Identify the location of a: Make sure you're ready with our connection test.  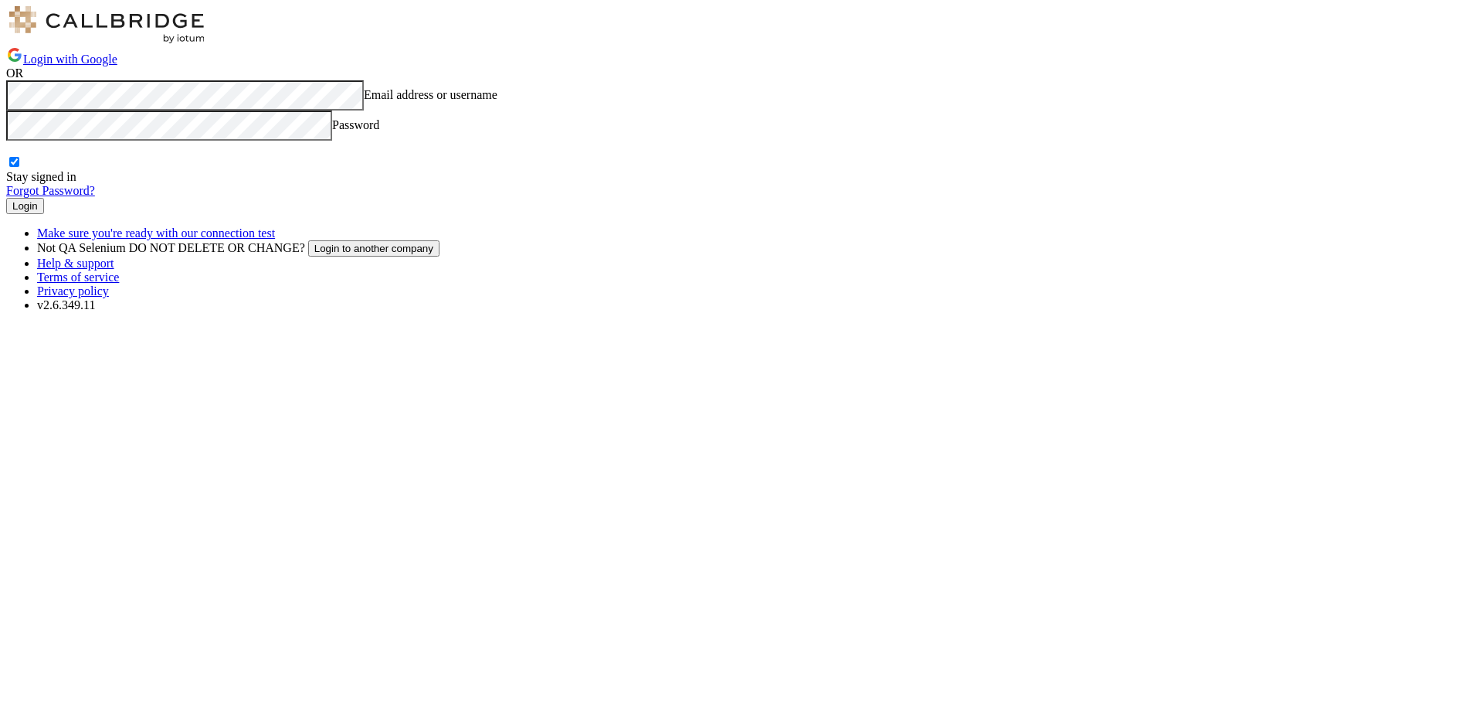
(156, 233).